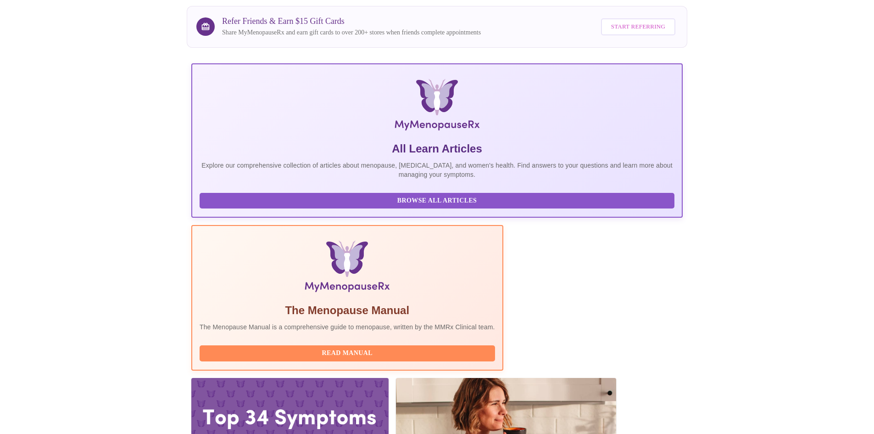 The width and height of the screenshot is (874, 434). Describe the element at coordinates (638, 27) in the screenshot. I see `a: Start Referring` at that location.